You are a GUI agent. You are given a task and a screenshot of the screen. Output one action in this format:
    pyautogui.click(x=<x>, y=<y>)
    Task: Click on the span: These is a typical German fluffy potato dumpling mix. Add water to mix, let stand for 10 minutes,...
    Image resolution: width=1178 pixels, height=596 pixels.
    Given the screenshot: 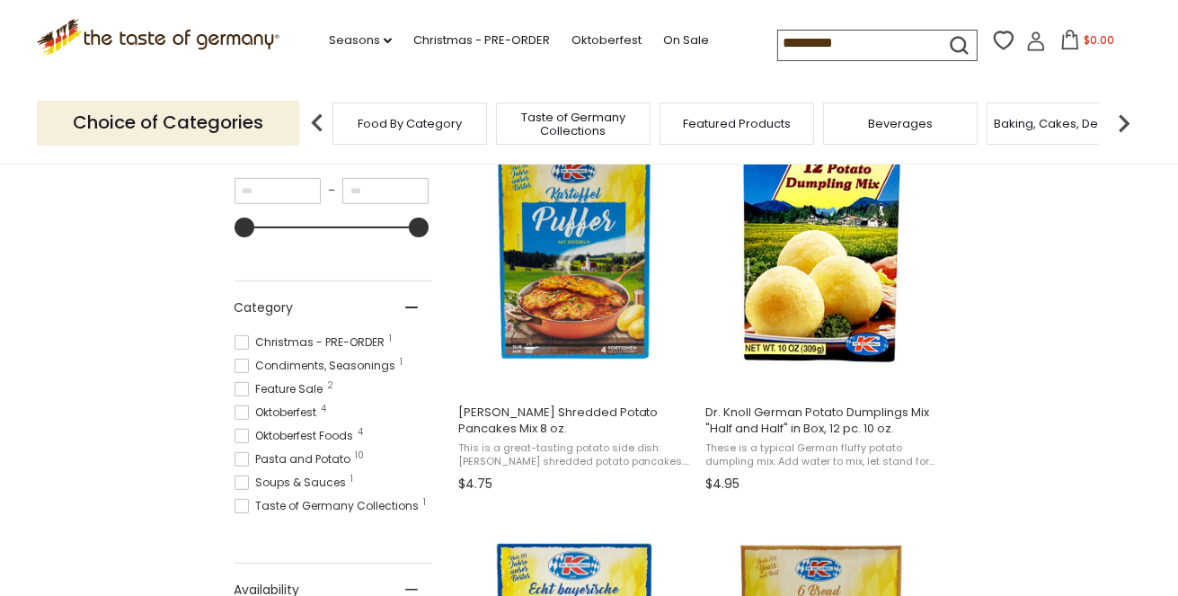 What is the action you would take?
    pyautogui.click(x=821, y=455)
    